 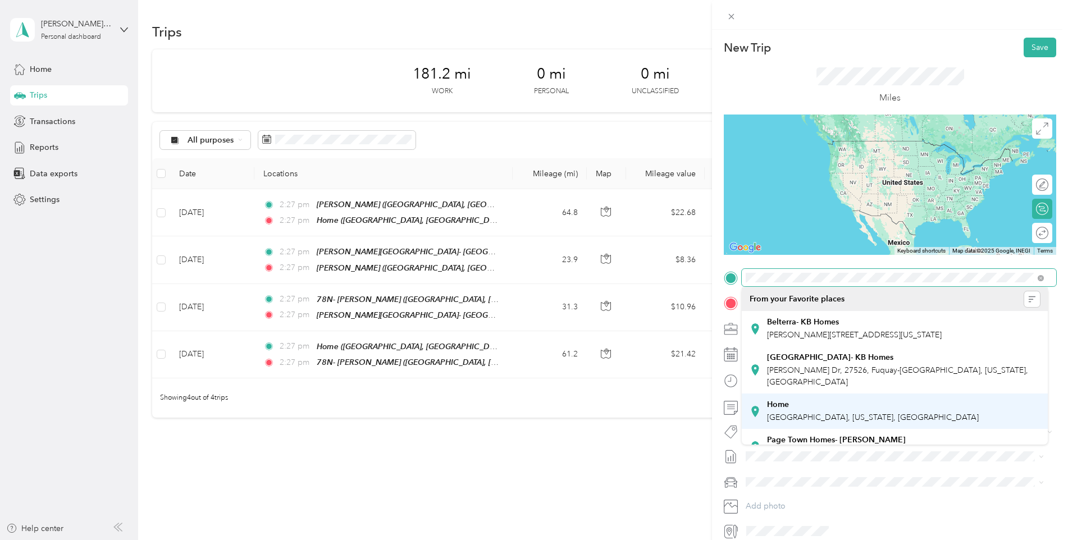 What do you see at coordinates (803, 322) in the screenshot?
I see `strong: Belterra- KB Homes` at bounding box center [803, 322].